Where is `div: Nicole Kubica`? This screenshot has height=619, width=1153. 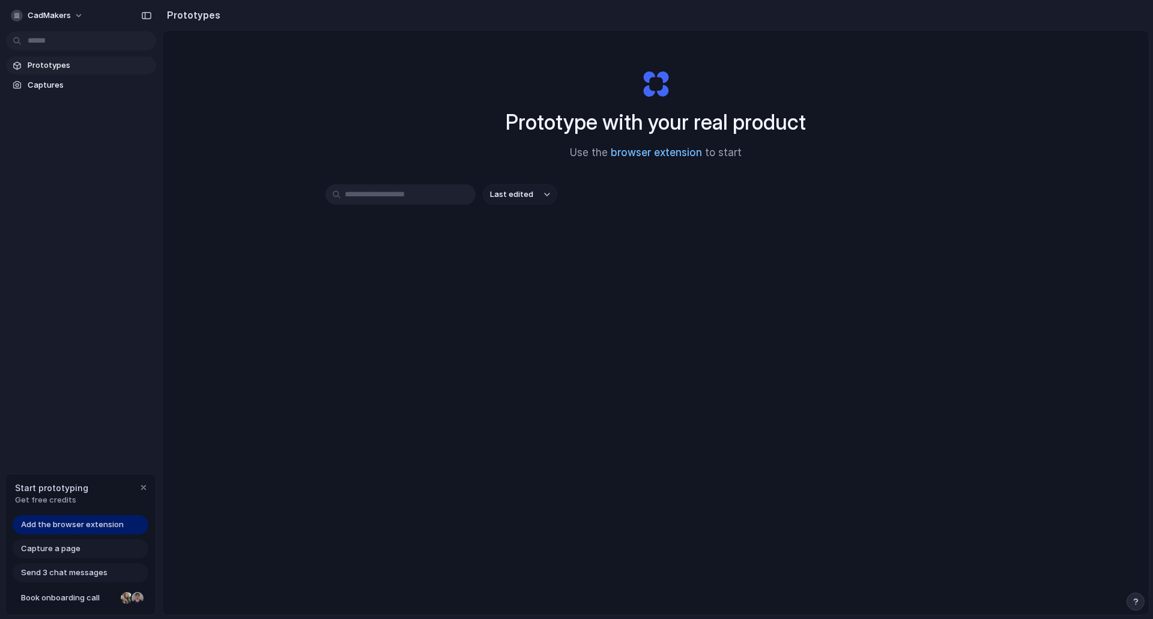 div: Nicole Kubica is located at coordinates (127, 598).